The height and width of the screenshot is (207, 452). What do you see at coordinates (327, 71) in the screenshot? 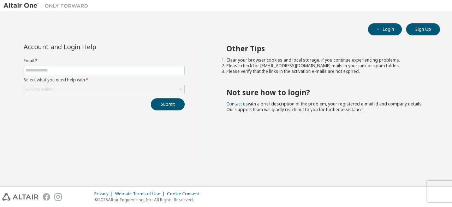
I see `li: Please verify that the links in the activation e-mails are not expired.` at bounding box center [327, 71].